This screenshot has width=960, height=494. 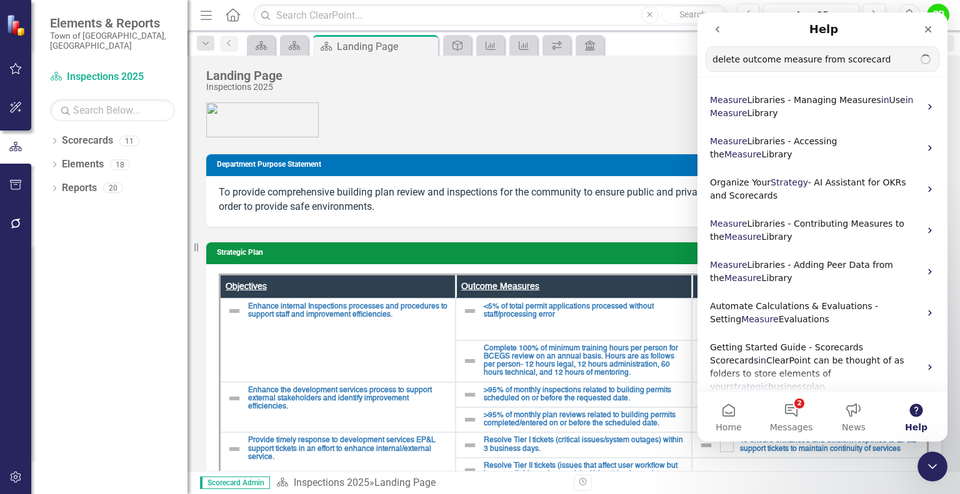 What do you see at coordinates (811, 15) in the screenshot?
I see `button: Aug-25` at bounding box center [811, 15].